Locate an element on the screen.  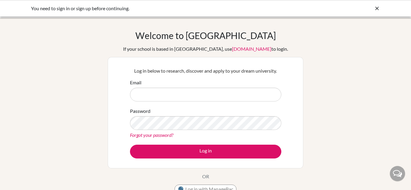
a: Forgot your password? is located at coordinates (152, 135).